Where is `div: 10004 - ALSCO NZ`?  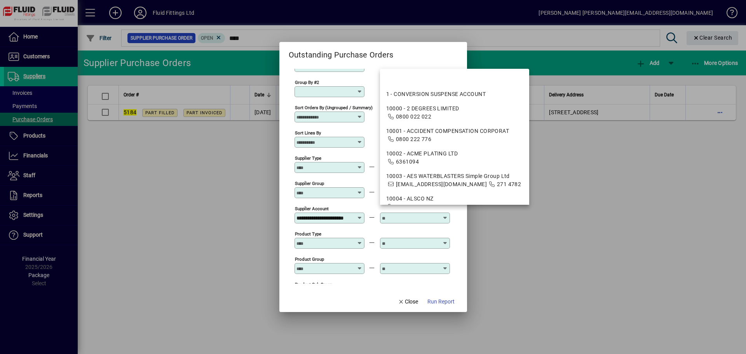 div: 10004 - ALSCO NZ is located at coordinates (455, 199).